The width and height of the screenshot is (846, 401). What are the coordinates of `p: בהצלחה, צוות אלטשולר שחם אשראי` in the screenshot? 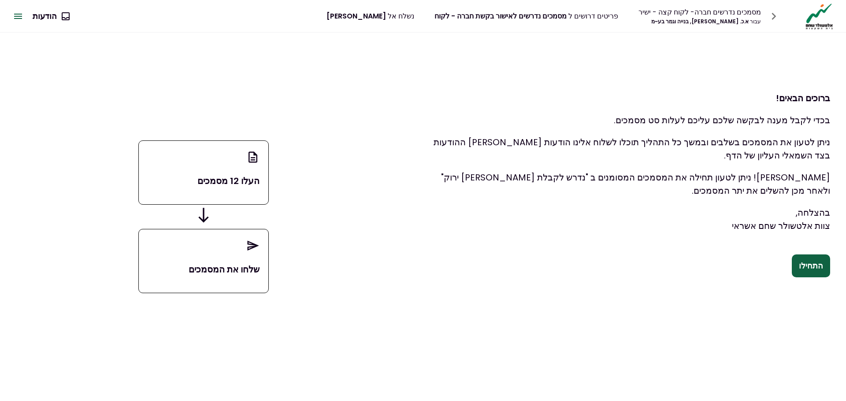 It's located at (627, 219).